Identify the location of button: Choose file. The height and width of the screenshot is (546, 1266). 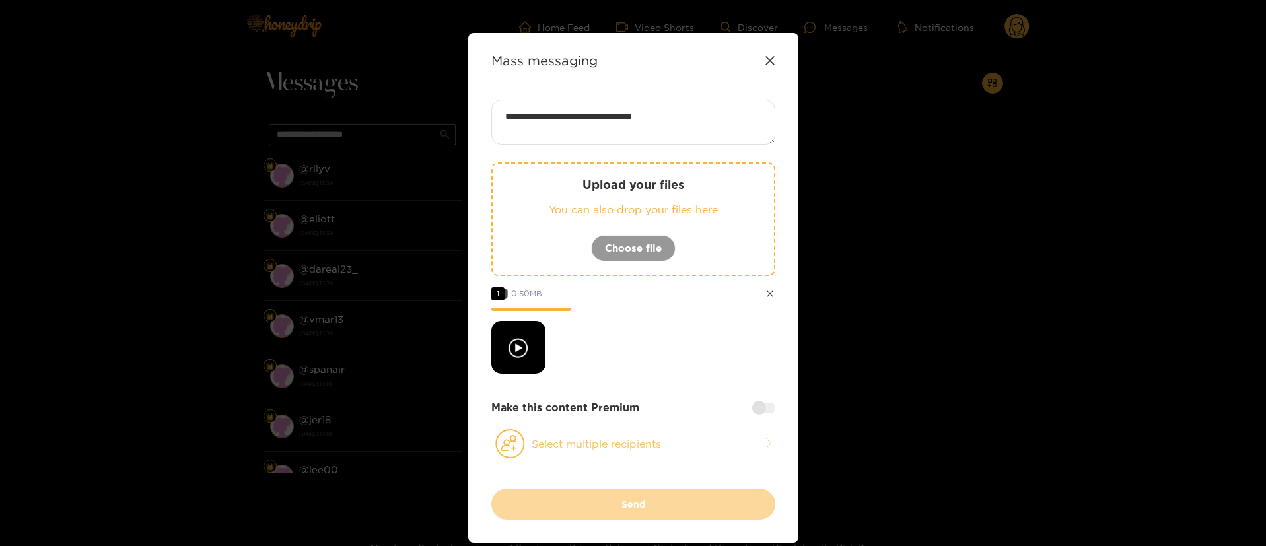
(633, 248).